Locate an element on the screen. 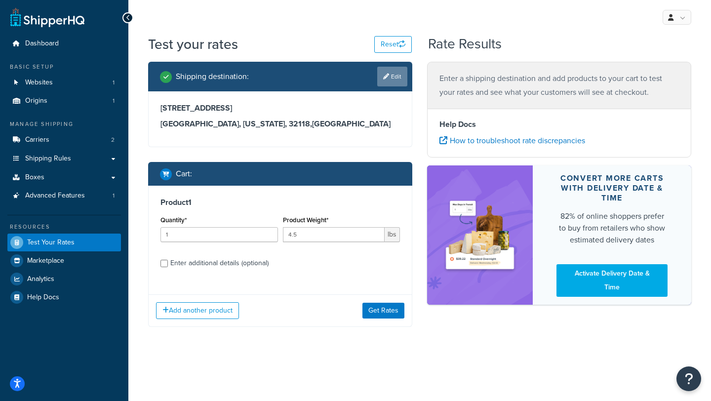  span: Analytics is located at coordinates (40, 279).